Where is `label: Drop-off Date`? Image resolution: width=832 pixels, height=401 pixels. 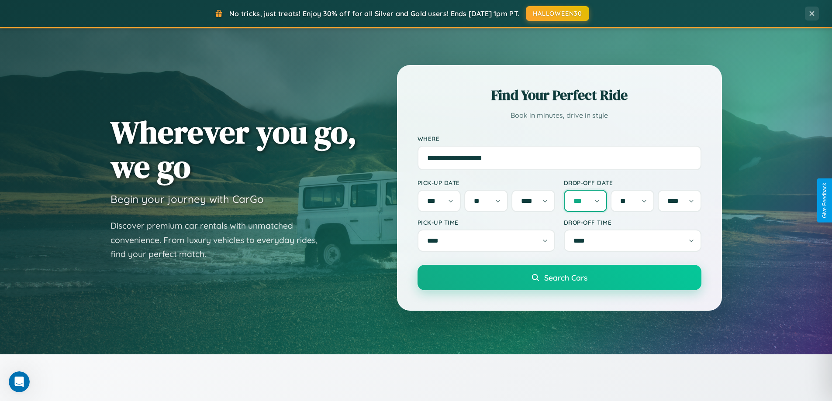
label: Drop-off Date is located at coordinates (632, 183).